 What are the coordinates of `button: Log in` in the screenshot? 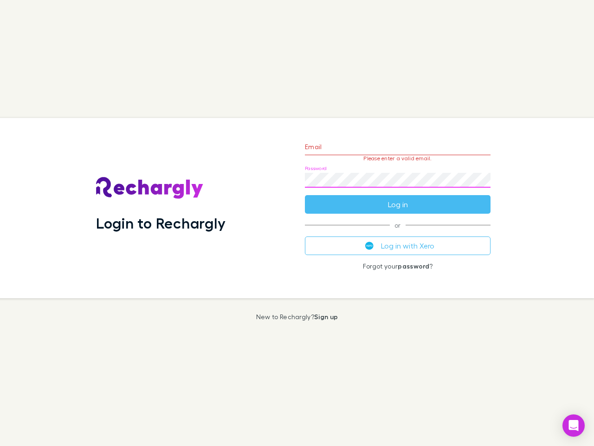 It's located at (398, 204).